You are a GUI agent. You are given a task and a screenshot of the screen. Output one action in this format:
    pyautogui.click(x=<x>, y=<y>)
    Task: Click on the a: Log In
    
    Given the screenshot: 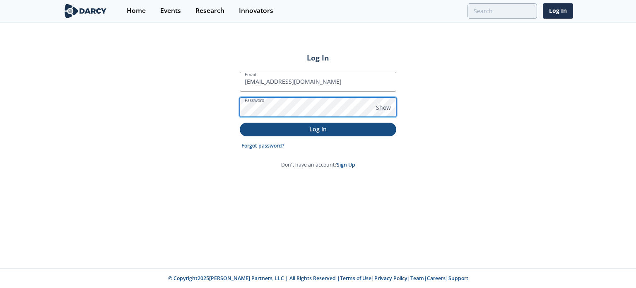 What is the action you would take?
    pyautogui.click(x=558, y=11)
    